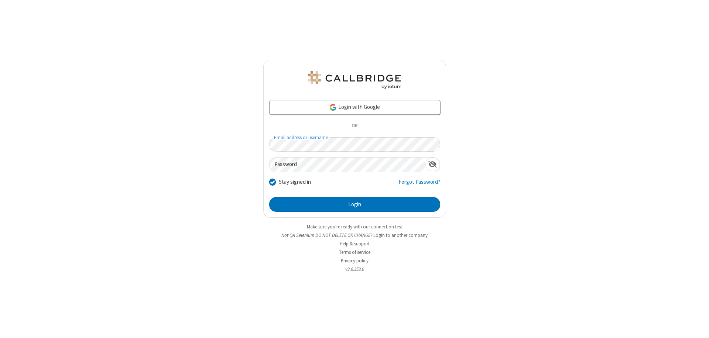 The height and width of the screenshot is (338, 709). Describe the element at coordinates (355, 244) in the screenshot. I see `a: Help & support` at that location.